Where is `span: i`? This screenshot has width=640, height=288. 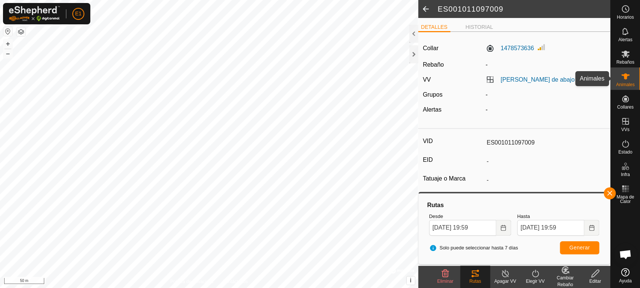
span: i is located at coordinates (410, 280).